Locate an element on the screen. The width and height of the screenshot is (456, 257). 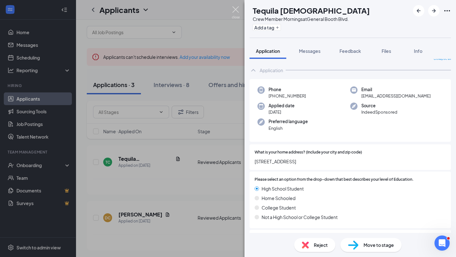
span: Feedback is located at coordinates (350, 51).